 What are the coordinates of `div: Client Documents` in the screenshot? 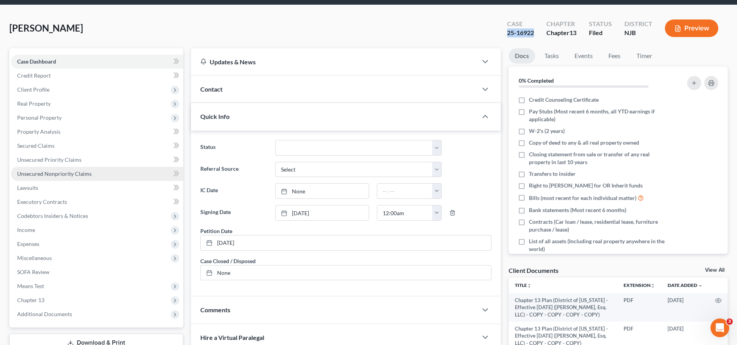 It's located at (533, 270).